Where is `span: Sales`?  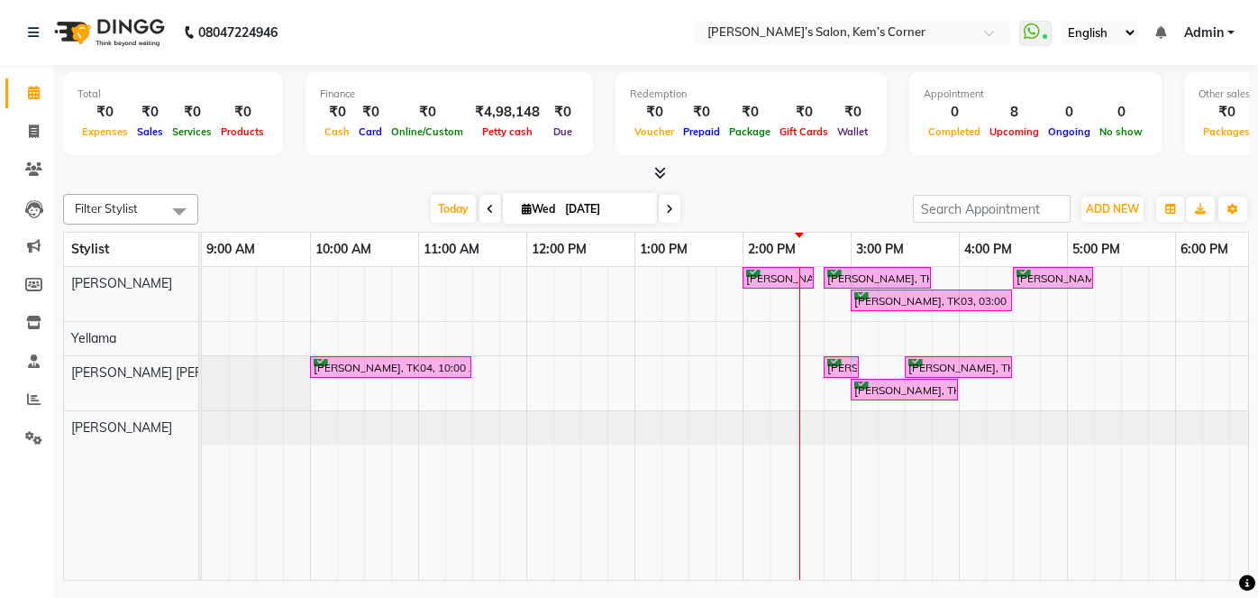 span: Sales is located at coordinates (150, 132).